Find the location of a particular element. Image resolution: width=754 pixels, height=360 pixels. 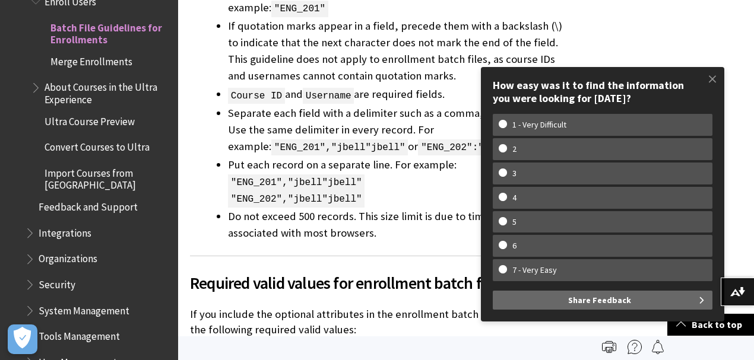

w-span: 1 - Very Difficult is located at coordinates (539, 125).